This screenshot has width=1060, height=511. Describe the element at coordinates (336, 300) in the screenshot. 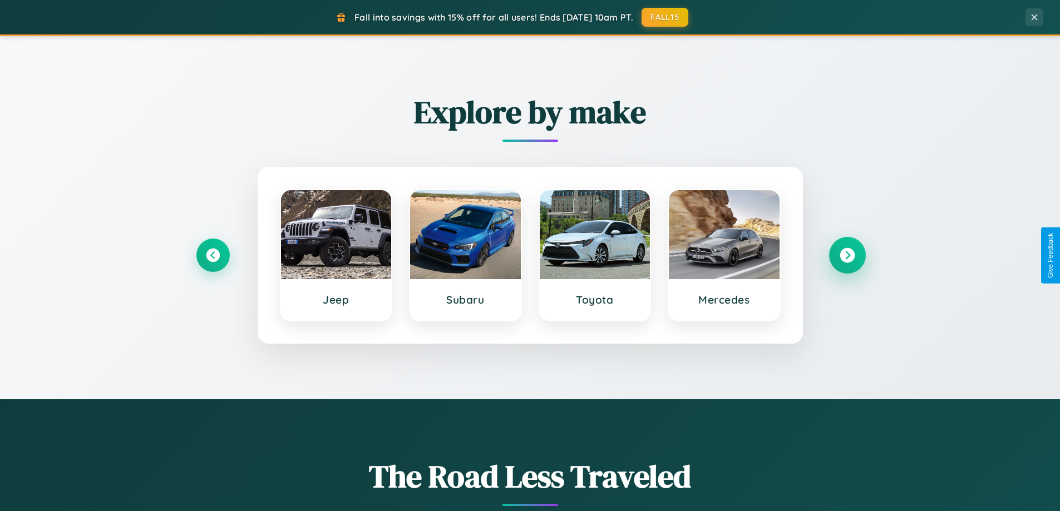

I see `h3: Jeep` at that location.